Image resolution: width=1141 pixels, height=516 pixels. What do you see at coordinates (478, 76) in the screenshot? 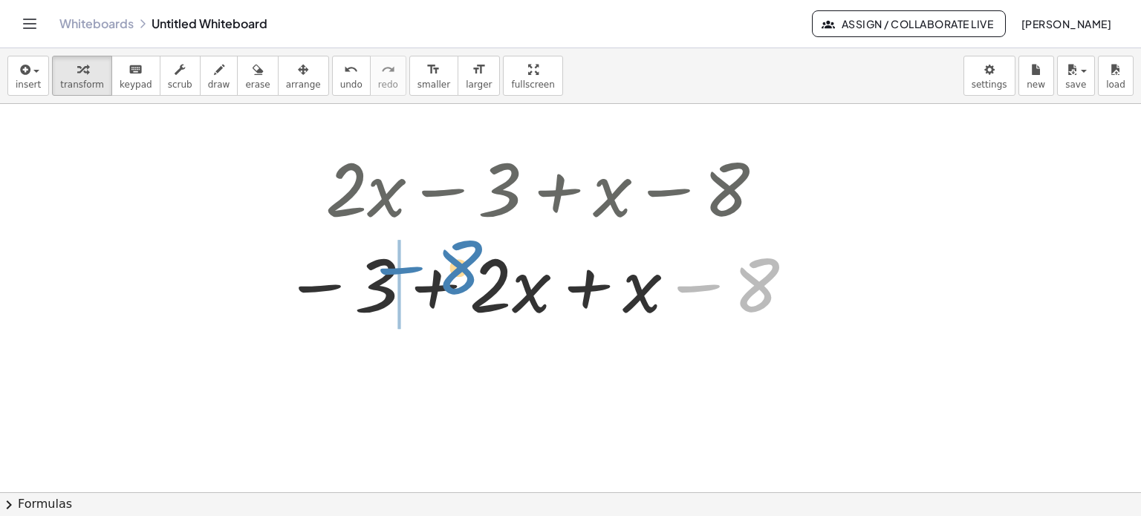
I see `button: format_sizelarger` at bounding box center [478, 76].